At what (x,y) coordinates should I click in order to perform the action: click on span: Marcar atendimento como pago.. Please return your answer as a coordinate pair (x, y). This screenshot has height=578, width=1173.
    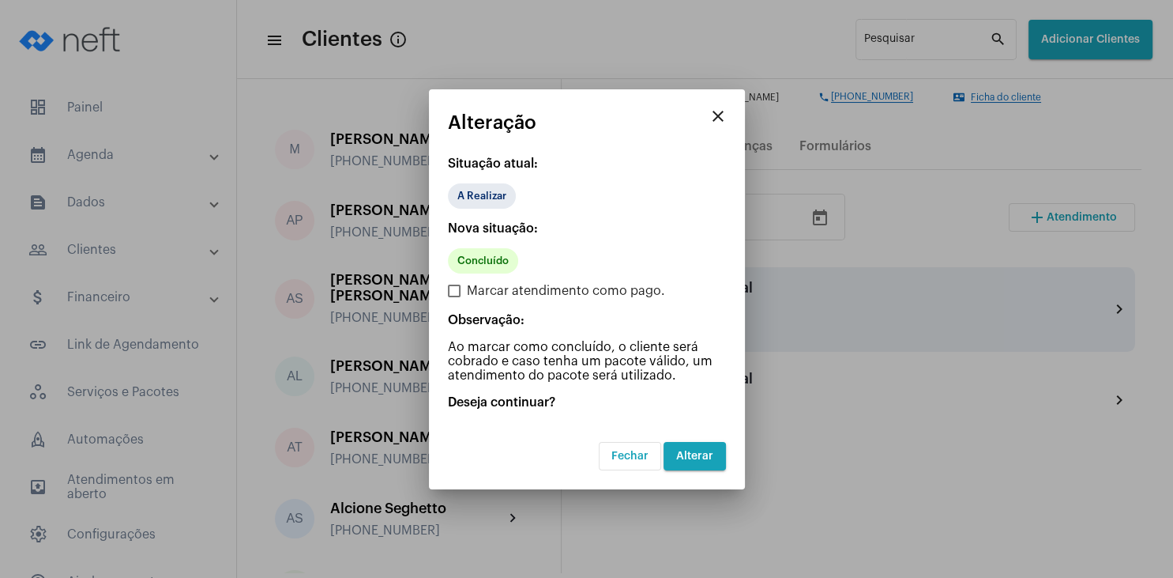
    Looking at the image, I should click on (566, 291).